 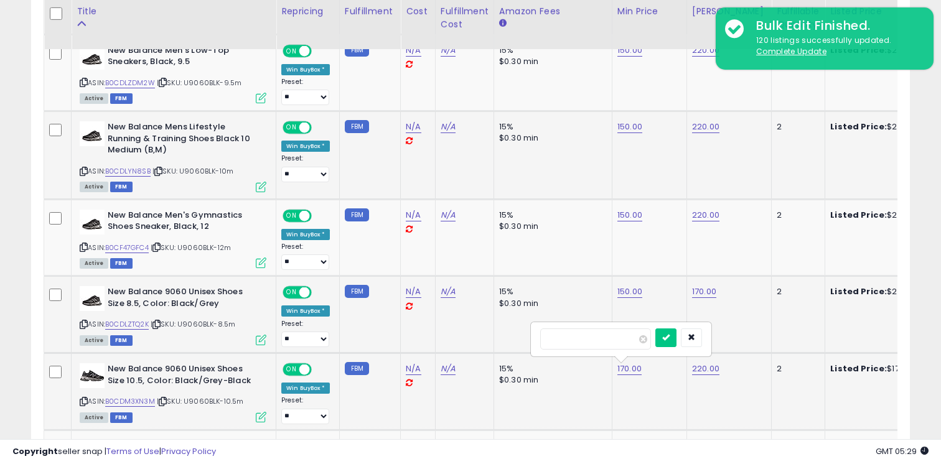 What do you see at coordinates (836, 26) in the screenshot?
I see `div: Bulk Edit Finished.` at bounding box center [836, 26].